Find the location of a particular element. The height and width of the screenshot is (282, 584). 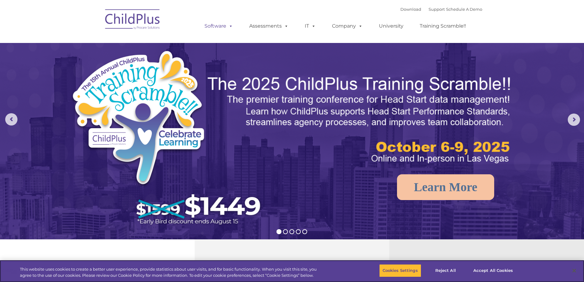

a: Training Scramble!! is located at coordinates (443, 26).